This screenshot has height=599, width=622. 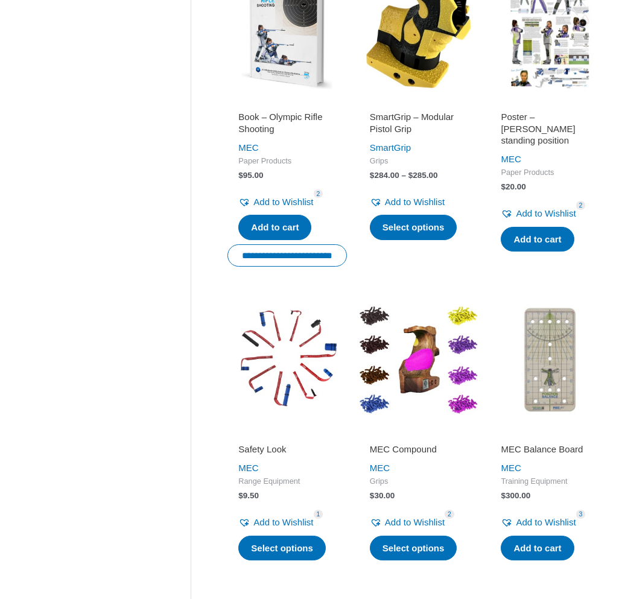 I want to click on a: Safety Look, so click(x=287, y=451).